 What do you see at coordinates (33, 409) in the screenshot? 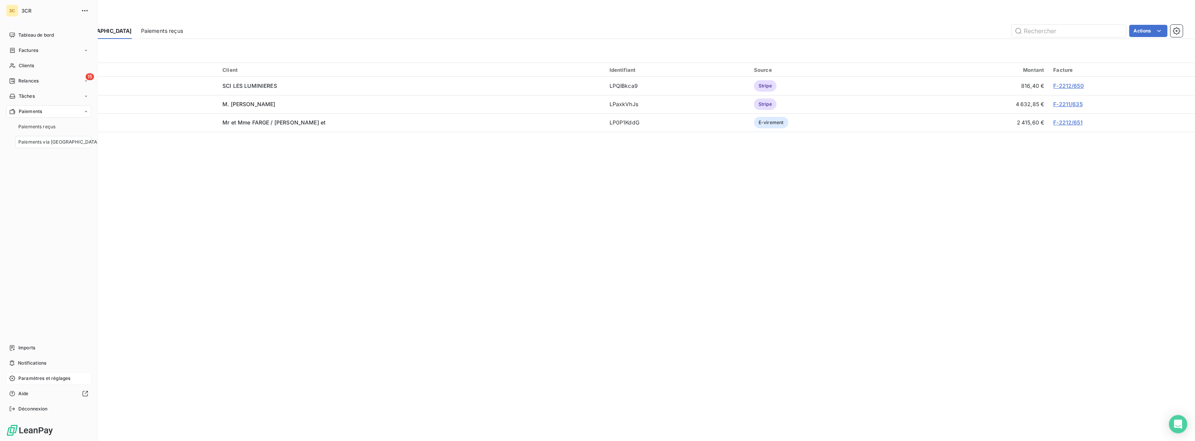
I see `span: Déconnexion` at bounding box center [33, 409].